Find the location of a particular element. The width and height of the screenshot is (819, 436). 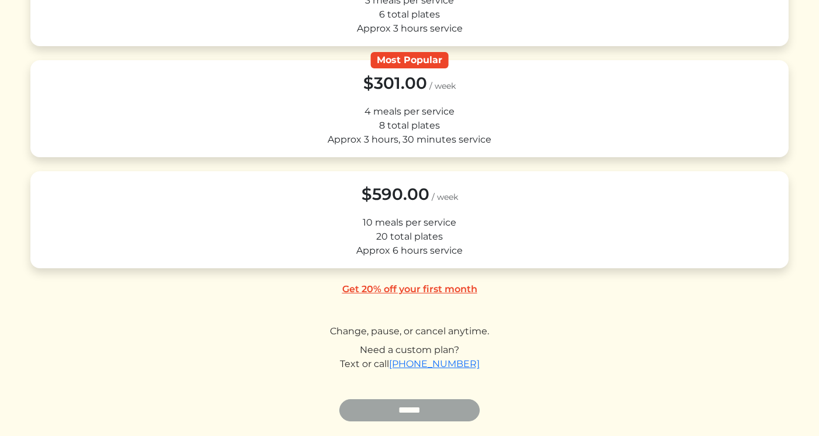

div: Approx 3 hours service is located at coordinates (409, 29).